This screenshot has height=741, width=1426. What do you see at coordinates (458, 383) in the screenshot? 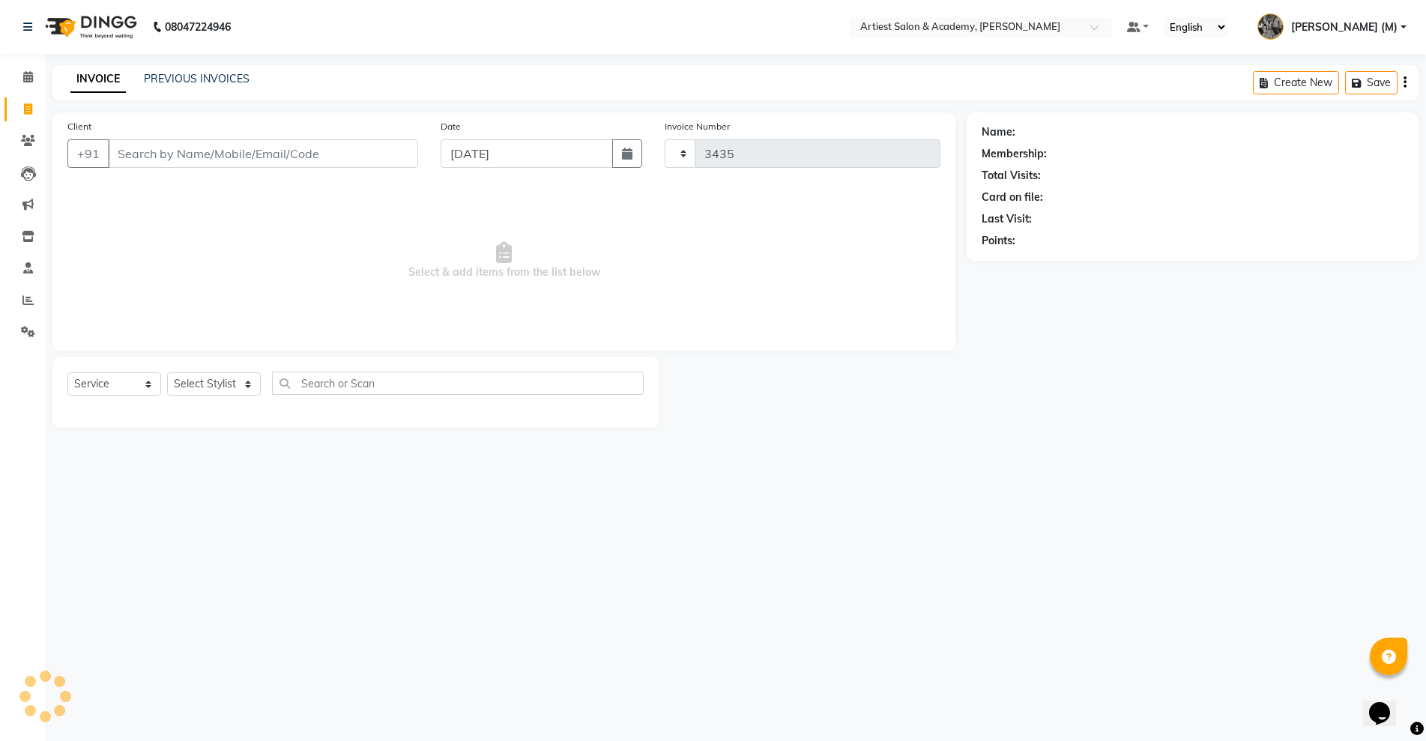
I see `input: Search or Scan` at bounding box center [458, 383].